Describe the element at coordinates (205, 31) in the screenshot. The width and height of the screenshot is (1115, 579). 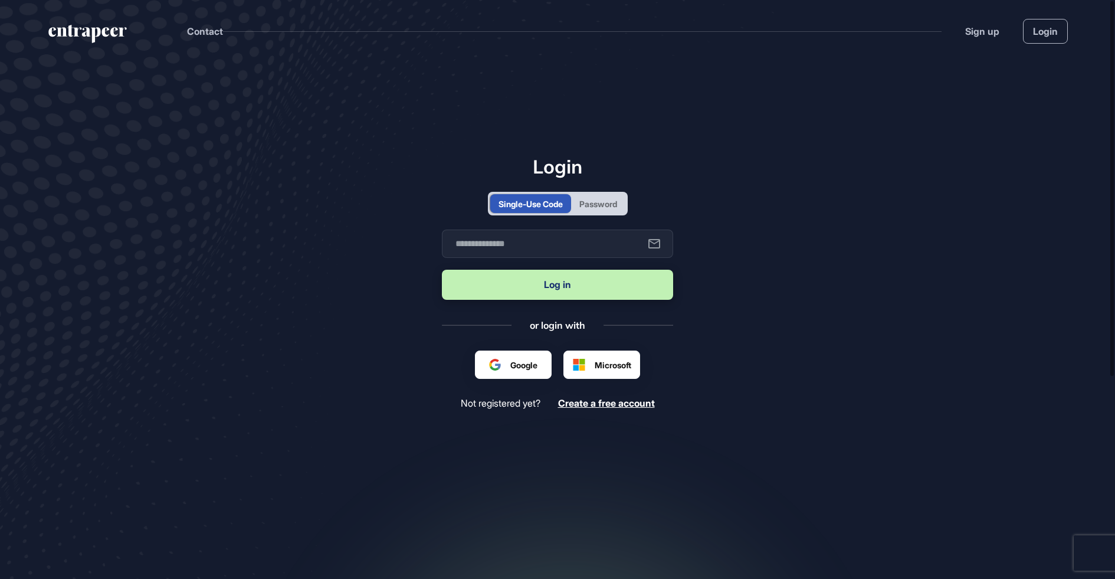
I see `button: Contact` at that location.